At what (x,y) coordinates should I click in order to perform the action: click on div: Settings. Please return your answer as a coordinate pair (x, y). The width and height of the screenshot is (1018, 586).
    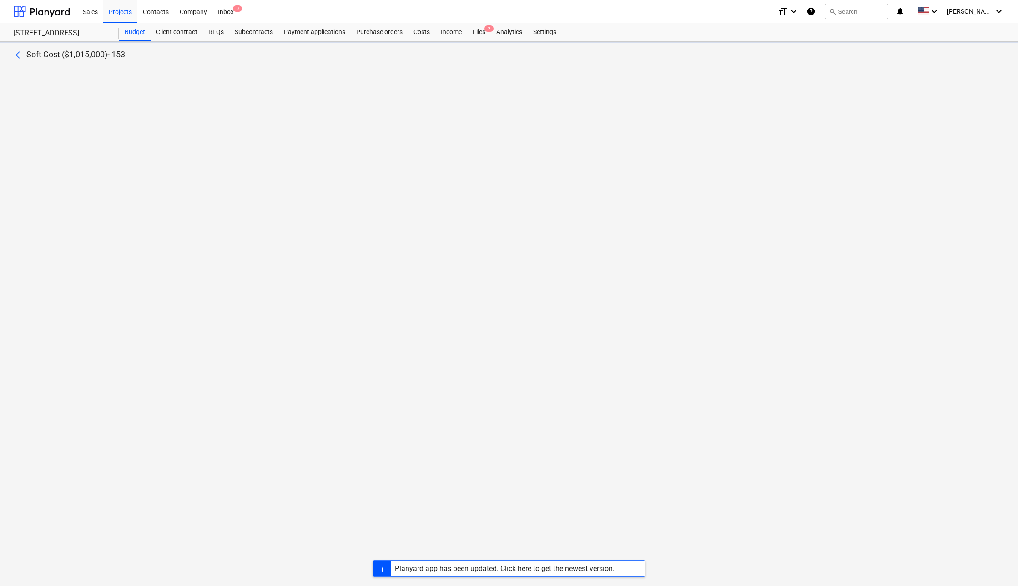
    Looking at the image, I should click on (544, 32).